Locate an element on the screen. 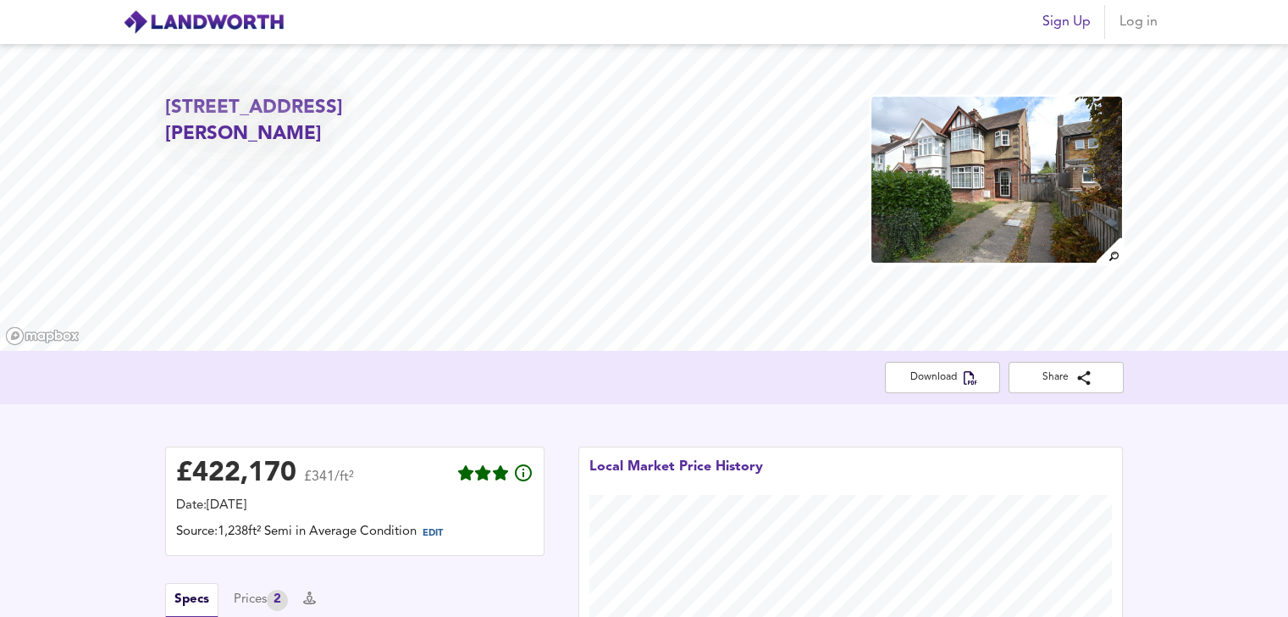 This screenshot has height=617, width=1288. button: Sign Up is located at coordinates (1066, 22).